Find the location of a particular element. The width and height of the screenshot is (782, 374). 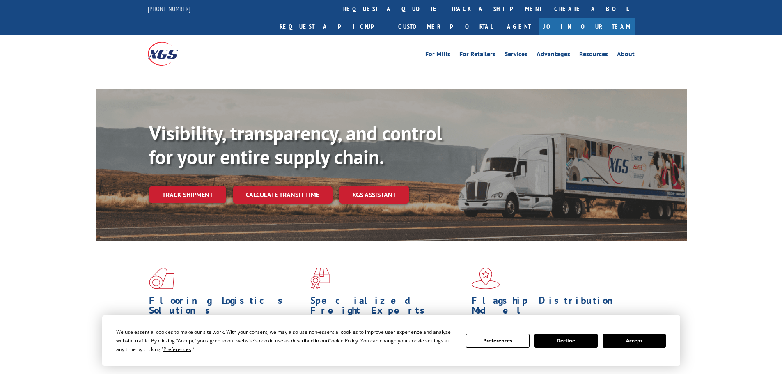

button: Preferences is located at coordinates (497, 341).